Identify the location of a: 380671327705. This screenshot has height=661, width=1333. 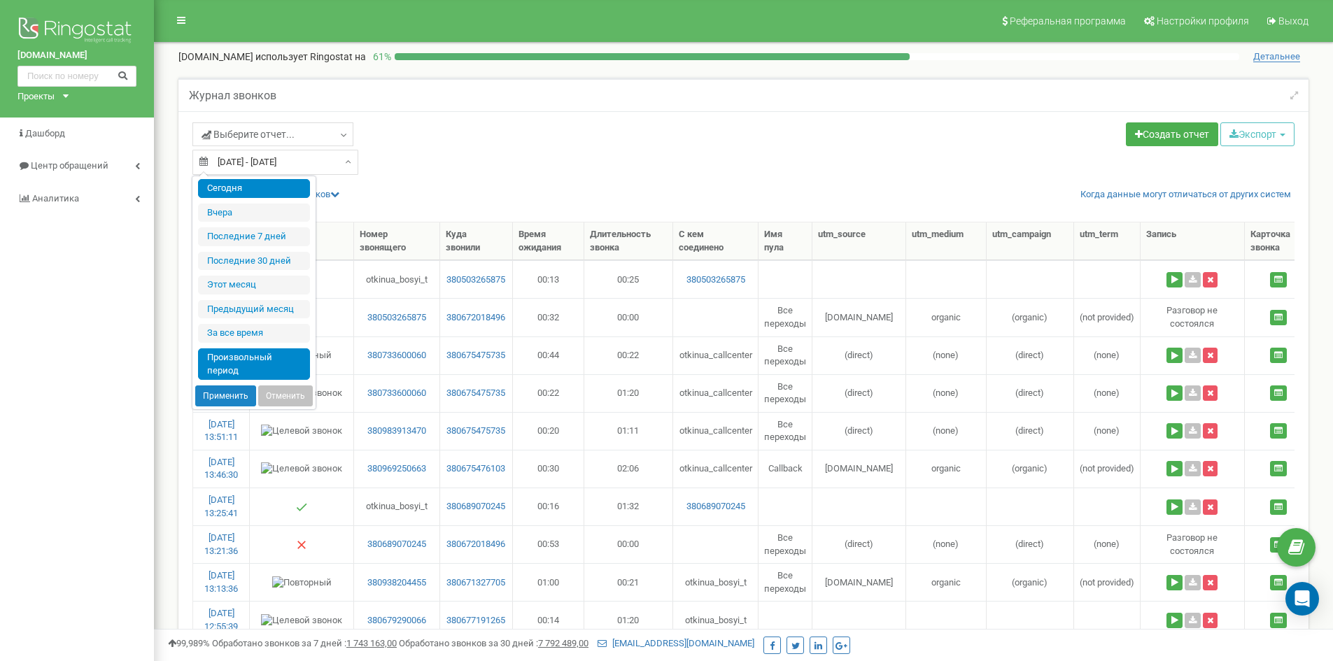
(476, 583).